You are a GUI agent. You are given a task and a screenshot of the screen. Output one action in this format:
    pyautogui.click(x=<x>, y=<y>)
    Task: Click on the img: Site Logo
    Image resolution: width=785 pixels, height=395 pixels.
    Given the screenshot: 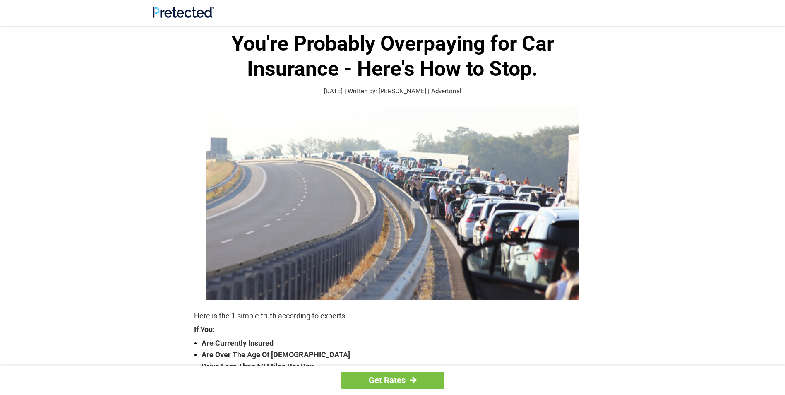 What is the action you would take?
    pyautogui.click(x=183, y=12)
    